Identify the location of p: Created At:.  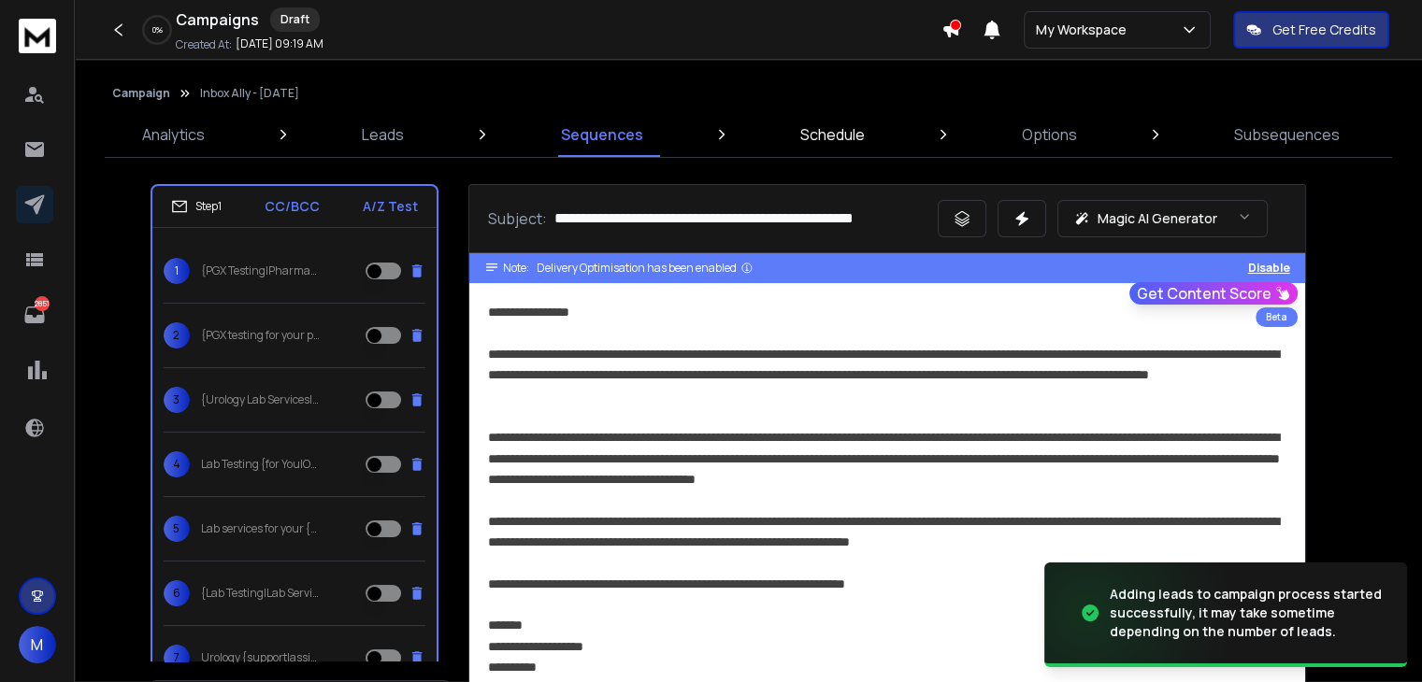
(204, 45).